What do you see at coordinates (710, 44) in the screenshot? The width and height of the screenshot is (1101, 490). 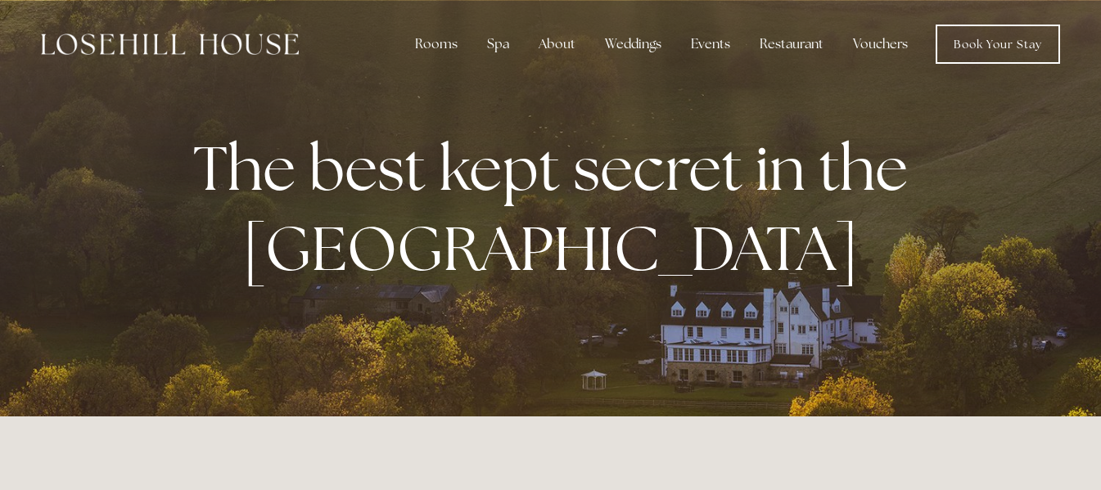 I see `div: Events` at bounding box center [710, 44].